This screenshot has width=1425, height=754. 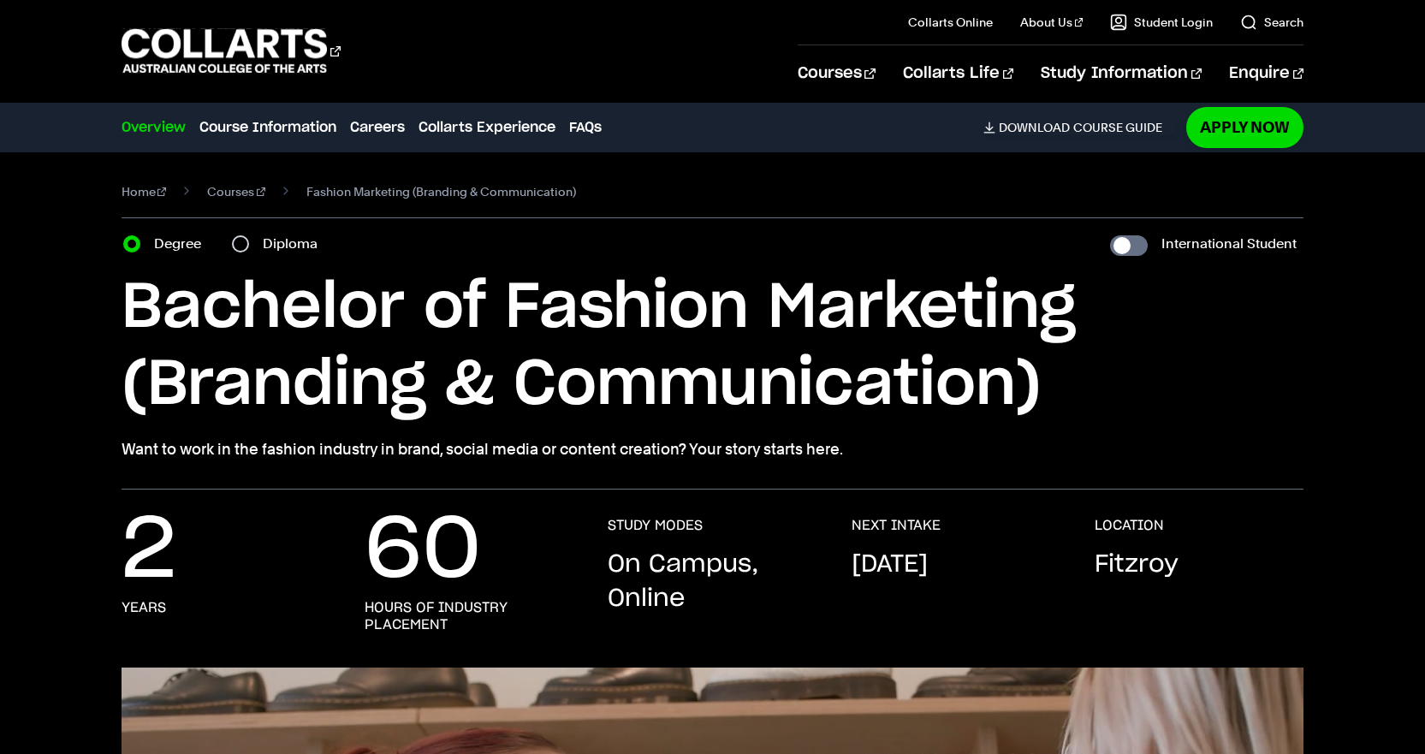 I want to click on p: Want to work in the fashion industry in brand, social media or content creation? Your story start..., so click(x=713, y=449).